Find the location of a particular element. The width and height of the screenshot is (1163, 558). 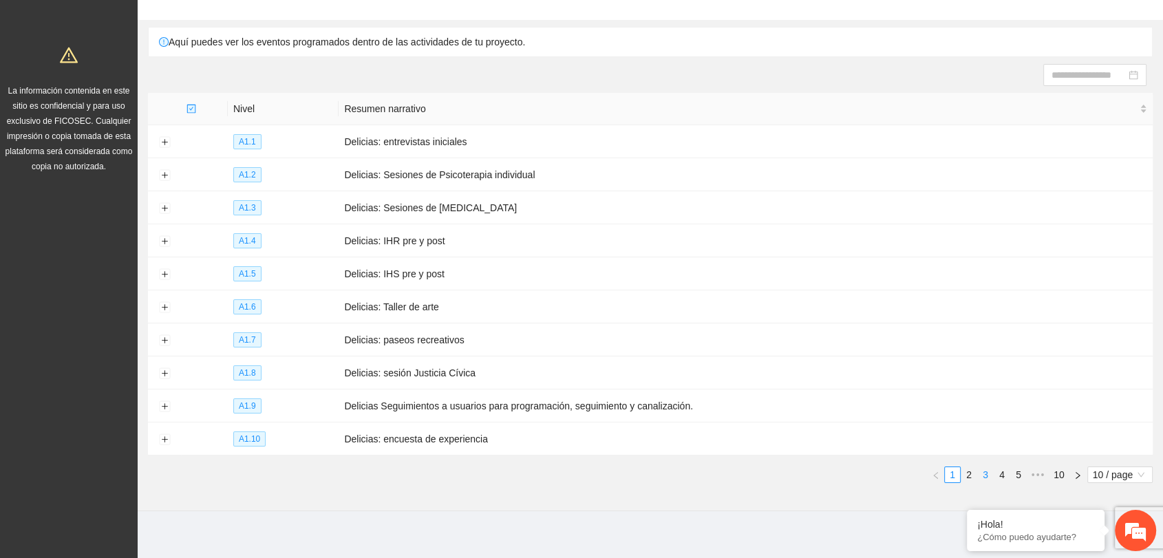

th: Nivel is located at coordinates (283, 109).